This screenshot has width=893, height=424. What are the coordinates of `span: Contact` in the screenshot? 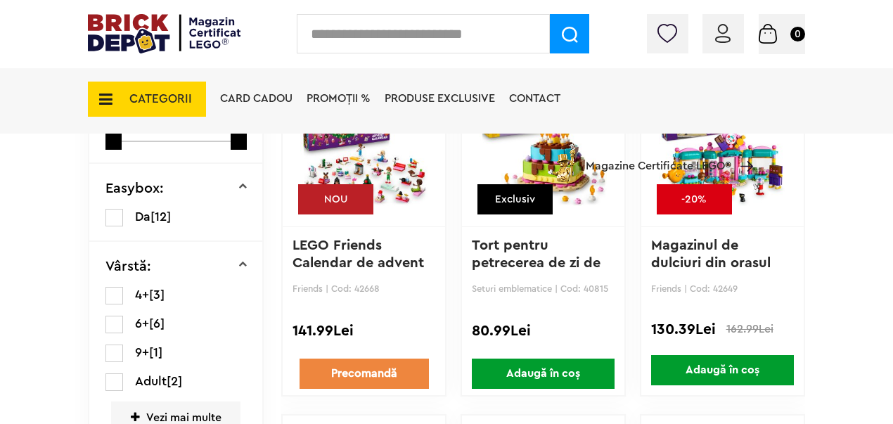 It's located at (534, 98).